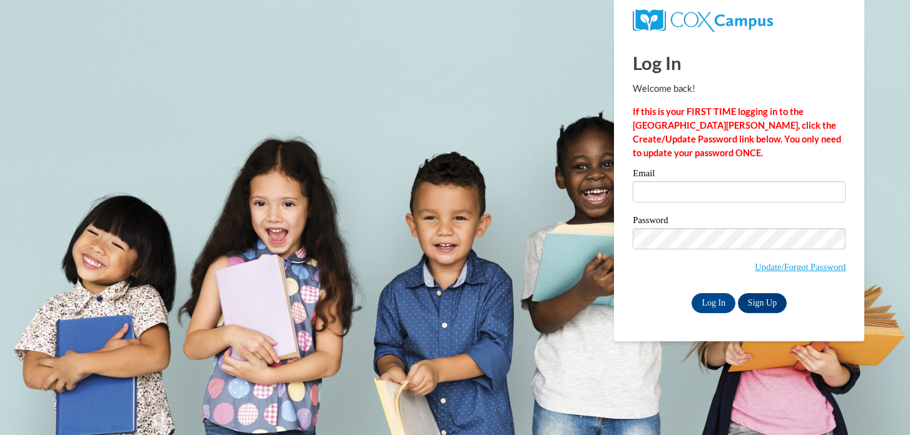  Describe the element at coordinates (739, 89) in the screenshot. I see `p: Welcome back!` at that location.